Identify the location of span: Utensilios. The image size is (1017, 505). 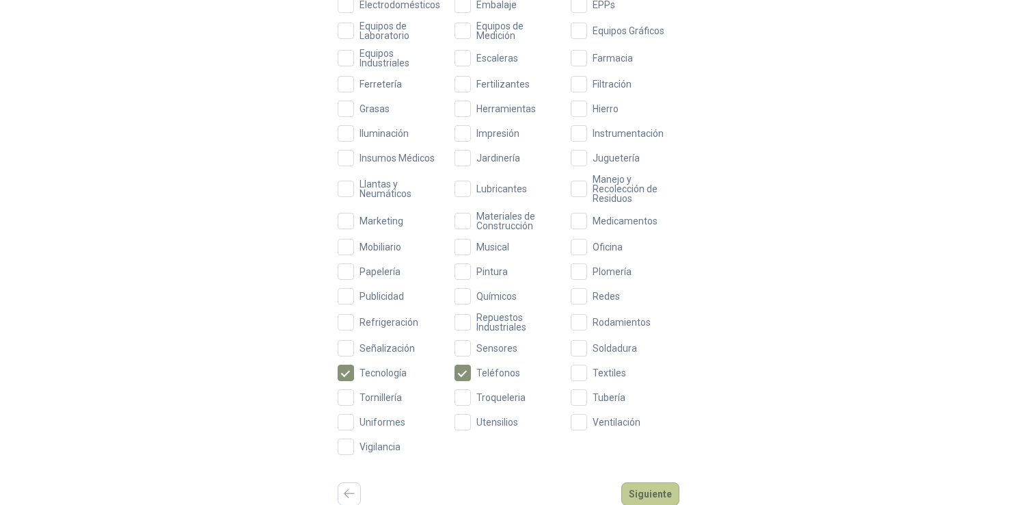
(497, 422).